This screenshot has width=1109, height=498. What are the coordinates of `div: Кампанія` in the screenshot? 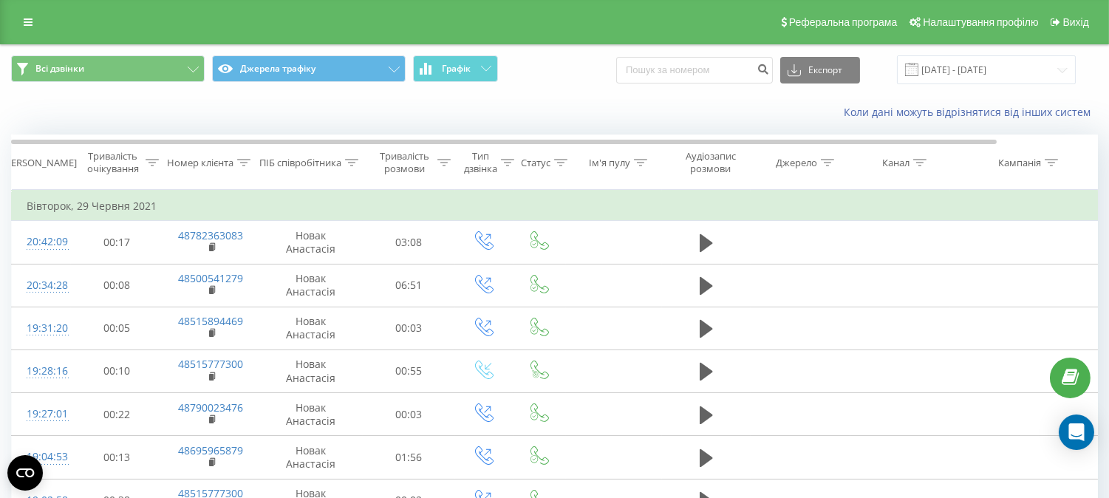 It's located at (1020, 163).